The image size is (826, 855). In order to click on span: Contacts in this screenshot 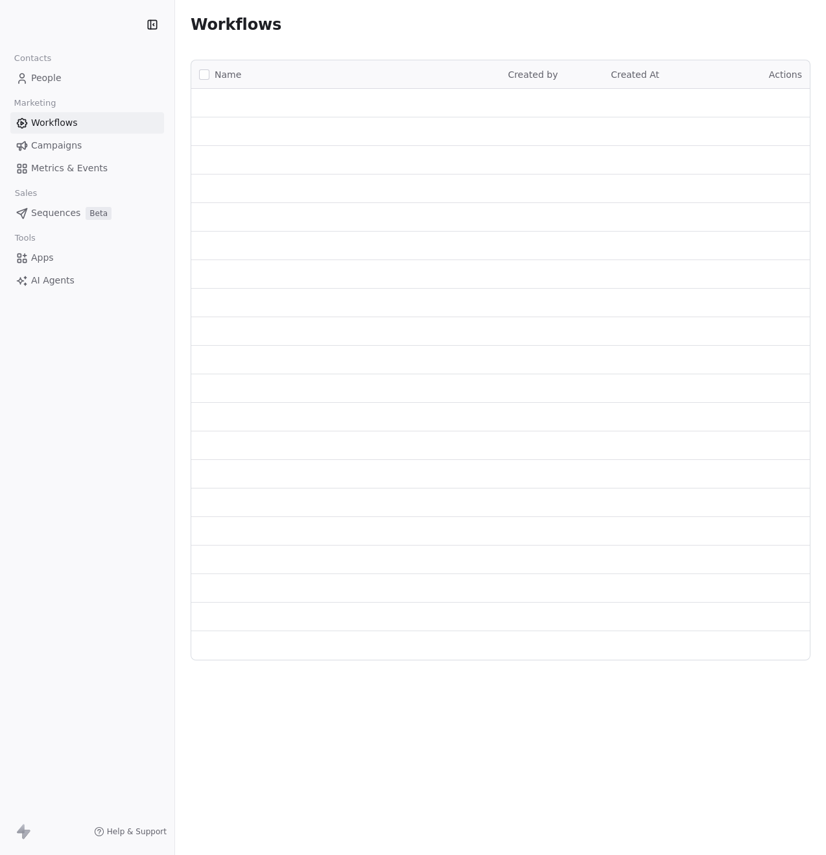, I will do `click(32, 58)`.